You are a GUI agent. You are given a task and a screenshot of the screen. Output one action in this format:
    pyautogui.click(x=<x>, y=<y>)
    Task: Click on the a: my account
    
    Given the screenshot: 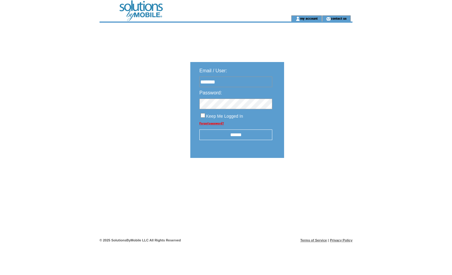 What is the action you would take?
    pyautogui.click(x=309, y=18)
    